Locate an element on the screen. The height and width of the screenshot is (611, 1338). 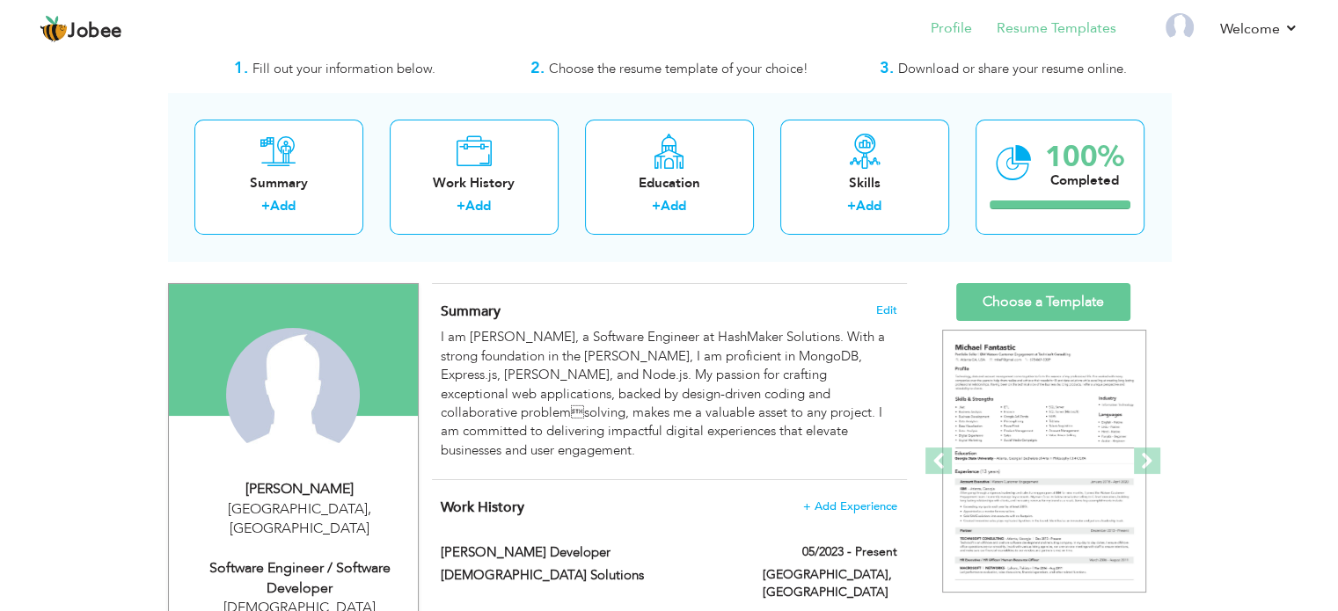
div: Education is located at coordinates (669, 183).